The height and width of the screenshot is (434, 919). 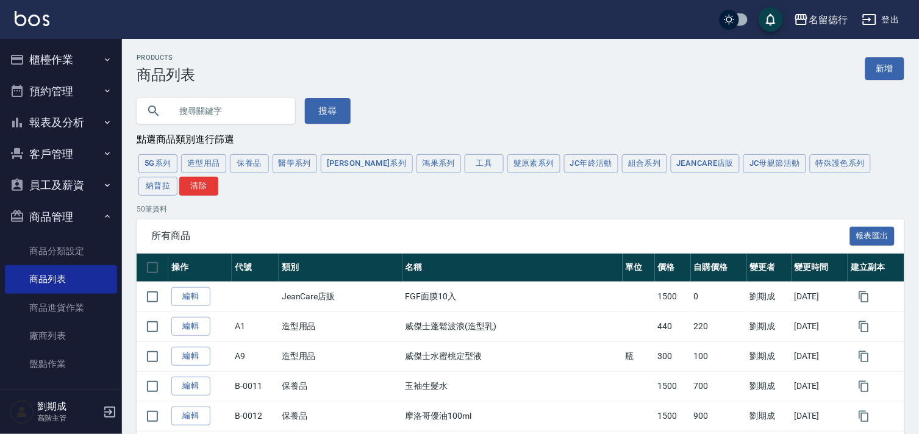 What do you see at coordinates (513, 297) in the screenshot?
I see `td: FGF面膜10入` at bounding box center [513, 297].